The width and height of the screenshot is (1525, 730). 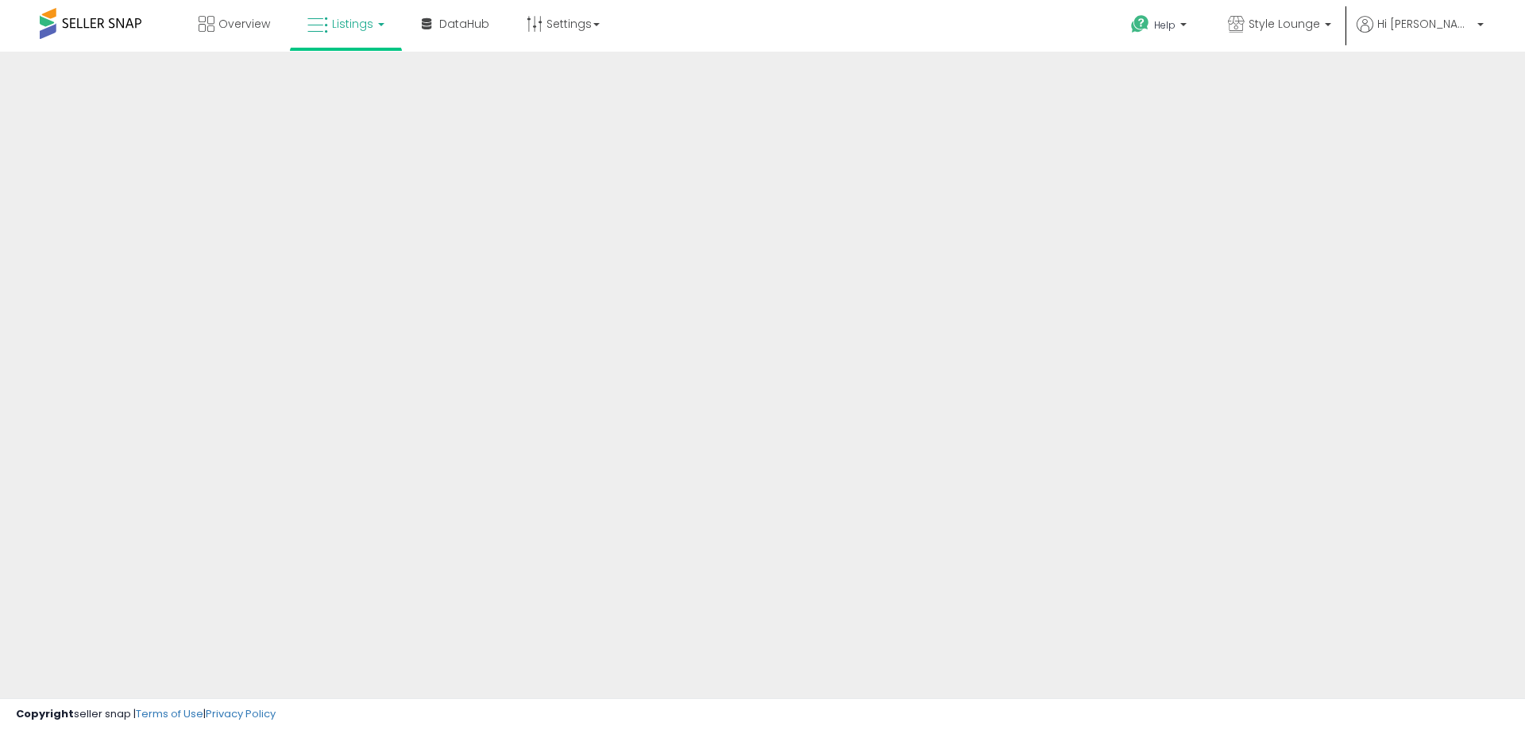 I want to click on strong: Copyright, so click(x=44, y=713).